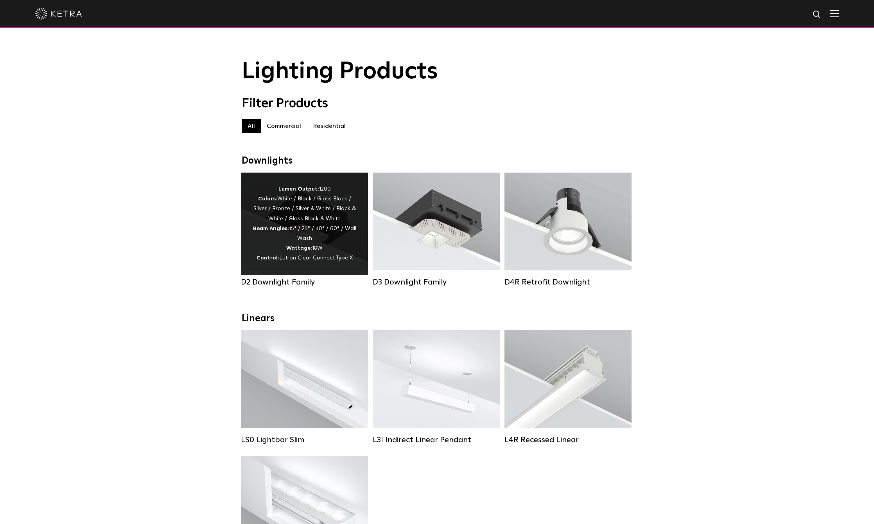 The image size is (874, 524). I want to click on span: Lutron Clear Connect Type X, so click(316, 258).